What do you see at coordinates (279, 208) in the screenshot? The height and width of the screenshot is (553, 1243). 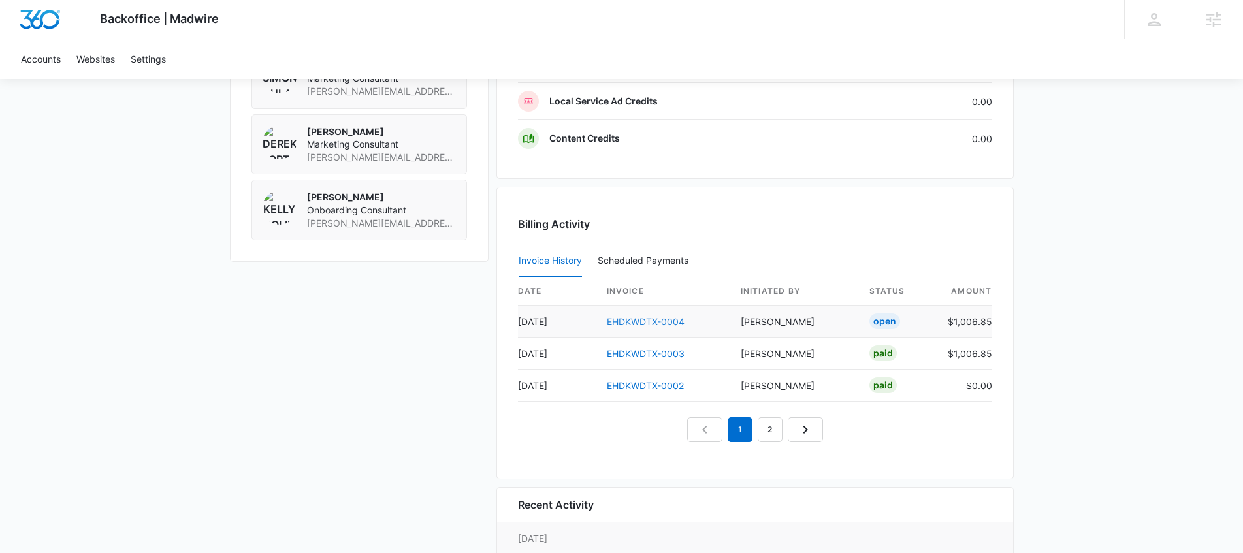 I see `img: Kelly Bolin` at bounding box center [279, 208].